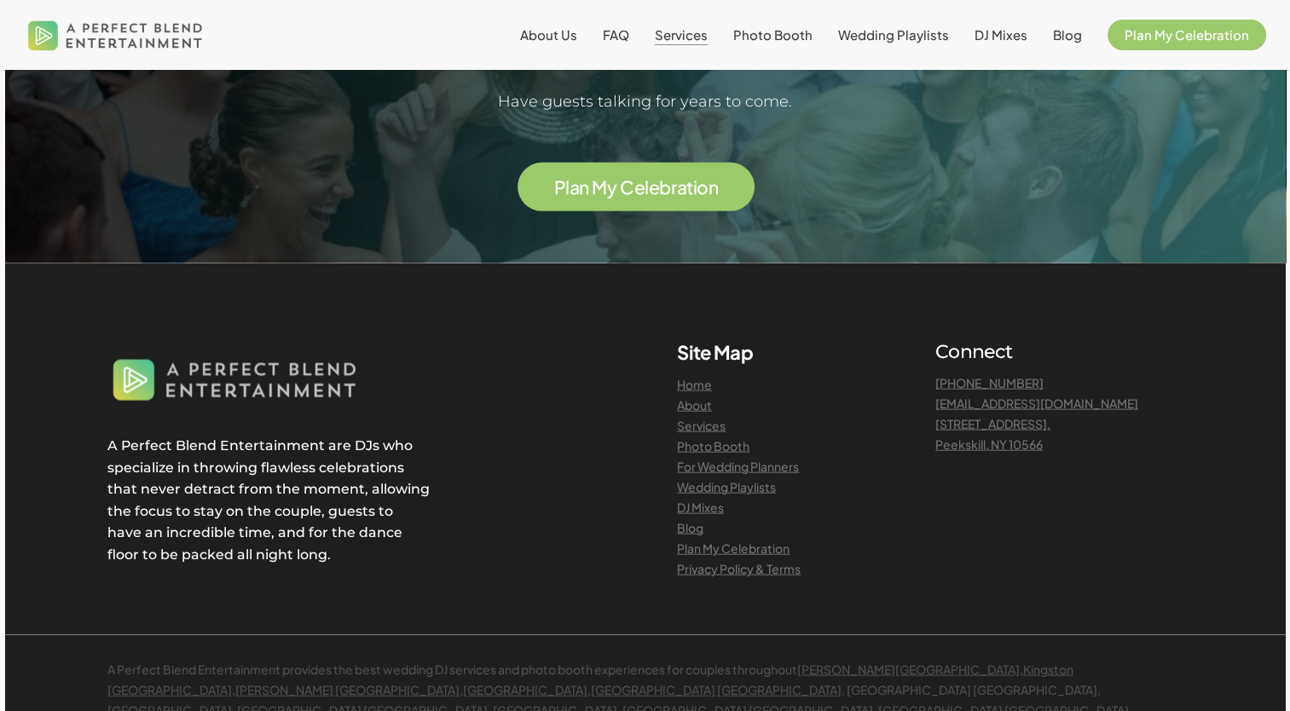  Describe the element at coordinates (615, 34) in the screenshot. I see `span: FAQ` at that location.